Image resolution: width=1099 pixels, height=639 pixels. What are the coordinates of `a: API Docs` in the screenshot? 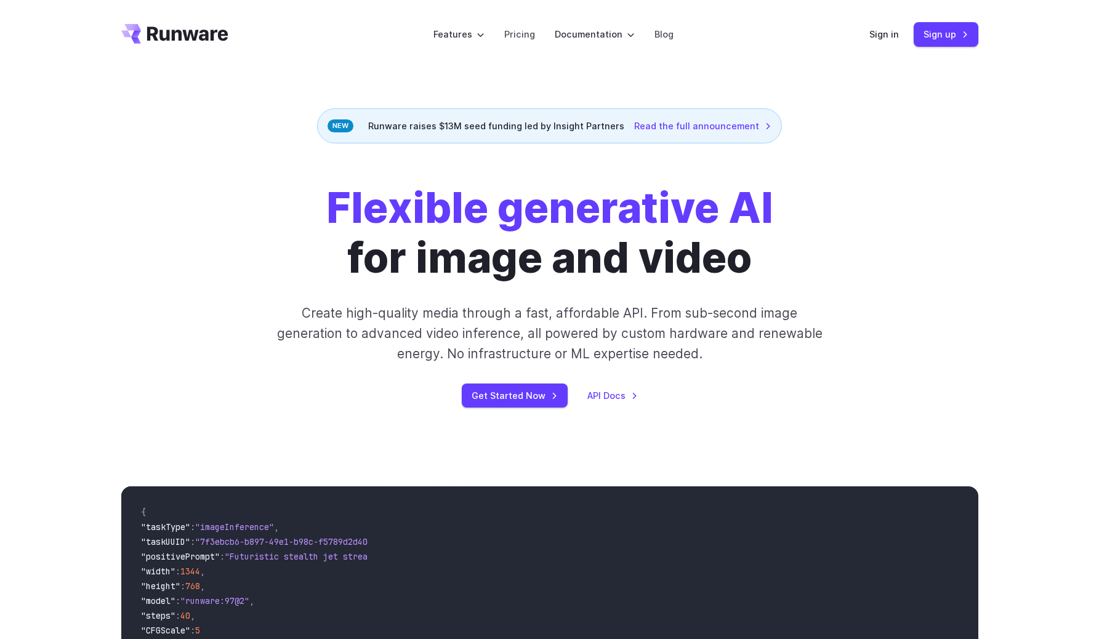 It's located at (613, 395).